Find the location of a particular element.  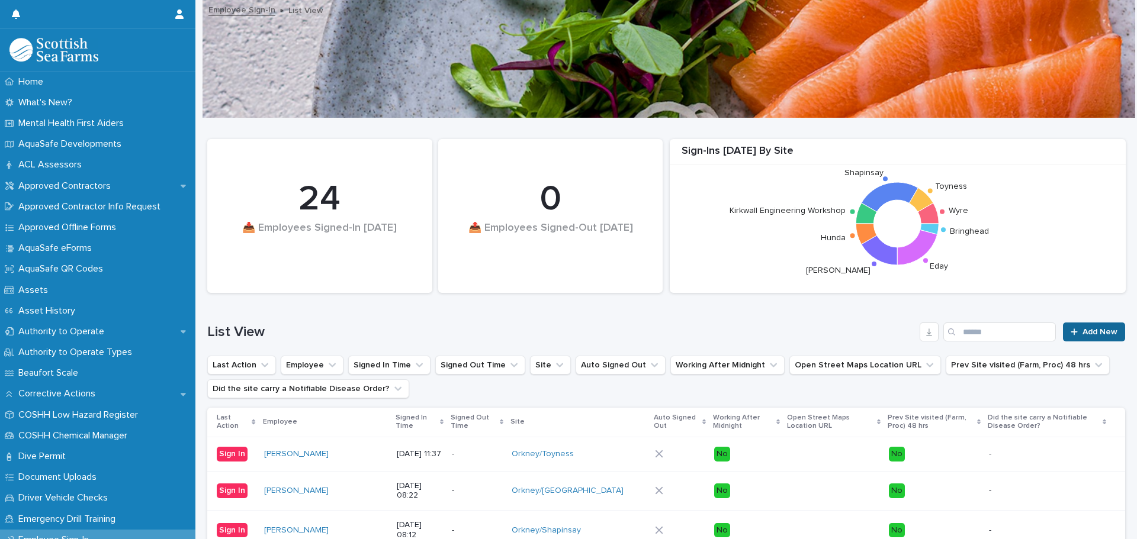

button: Prev Site visited (Farm, Proc) 48 hrs is located at coordinates (1027, 365).